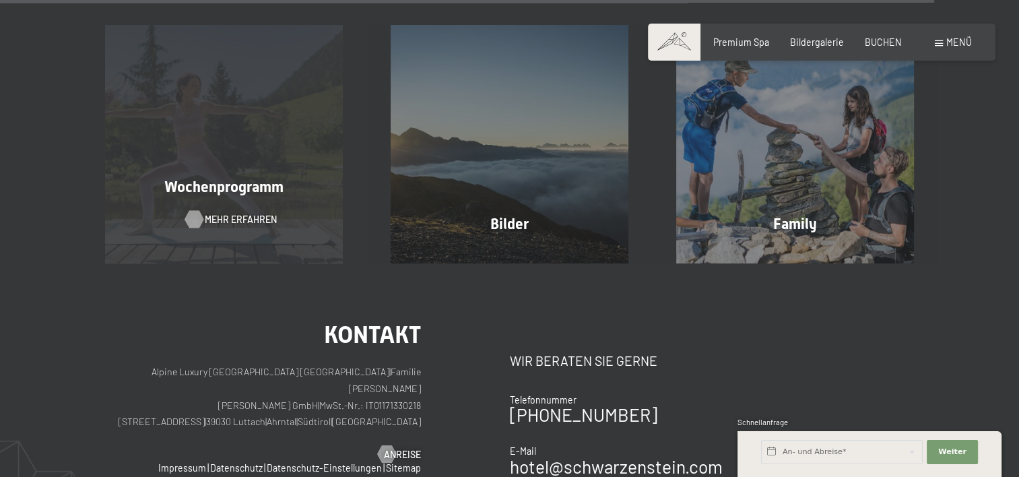 Image resolution: width=1019 pixels, height=477 pixels. Describe the element at coordinates (182, 467) in the screenshot. I see `a: Impressum` at that location.